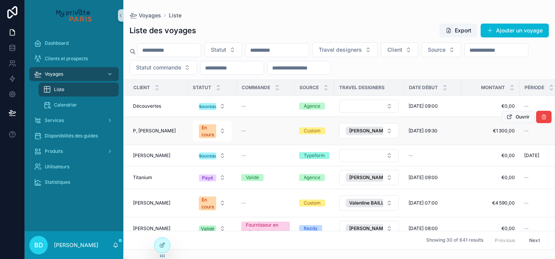  What do you see at coordinates (314, 155) in the screenshot?
I see `div: Typeform` at bounding box center [314, 155].